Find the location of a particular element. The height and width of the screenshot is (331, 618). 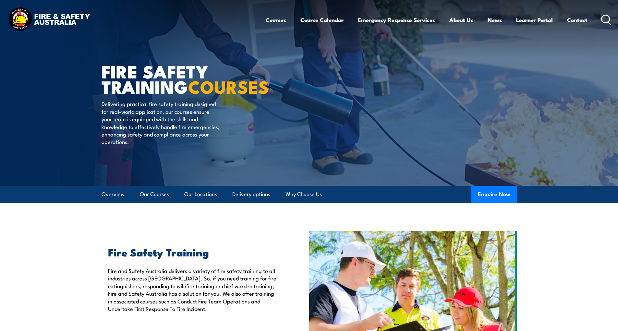

a: Our Courses is located at coordinates (154, 194).